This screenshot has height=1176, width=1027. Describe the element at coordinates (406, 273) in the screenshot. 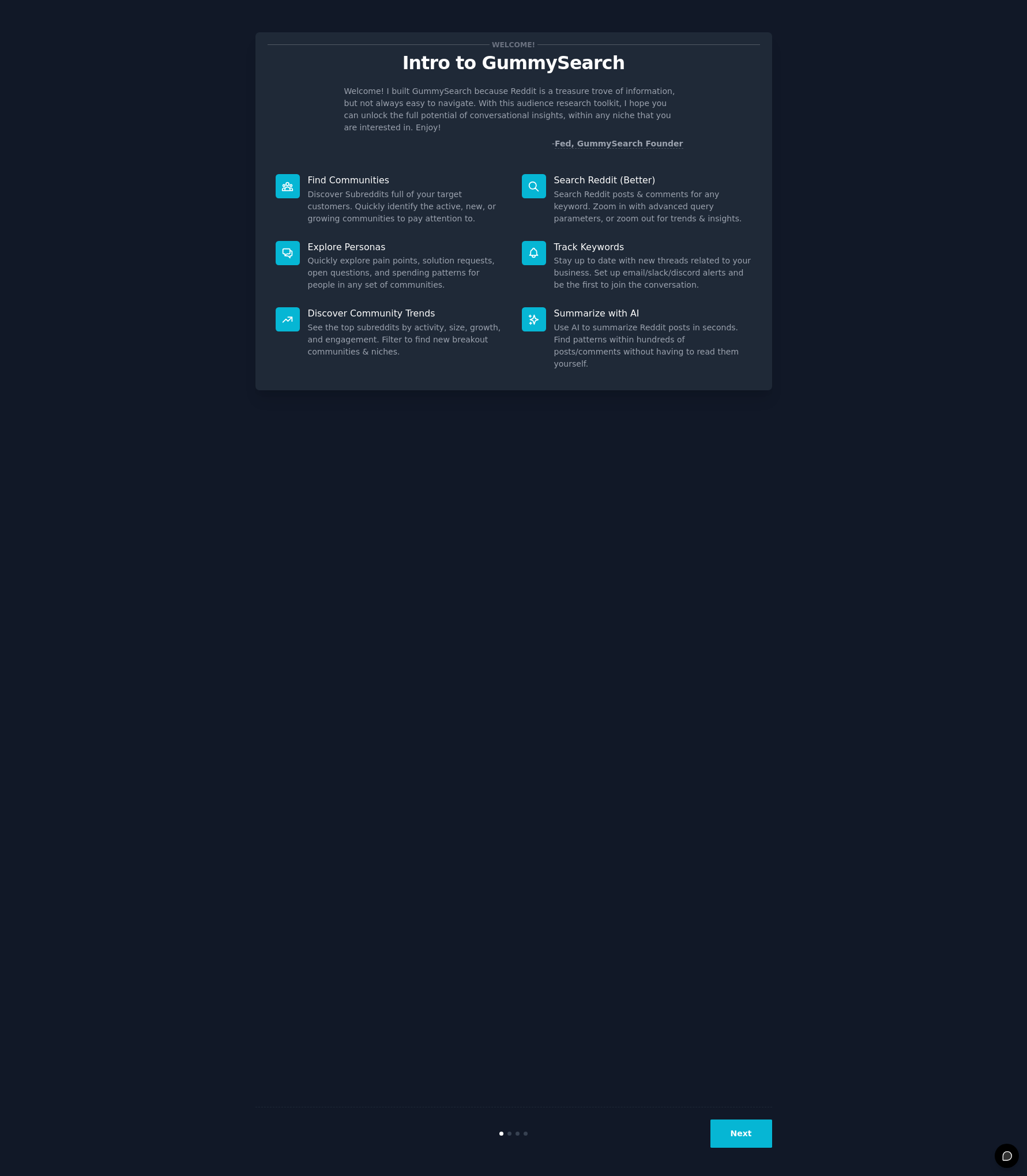

I see `dd: Quickly explore pain points, solution requests, open questions, and spending patterns for people ...` at that location.